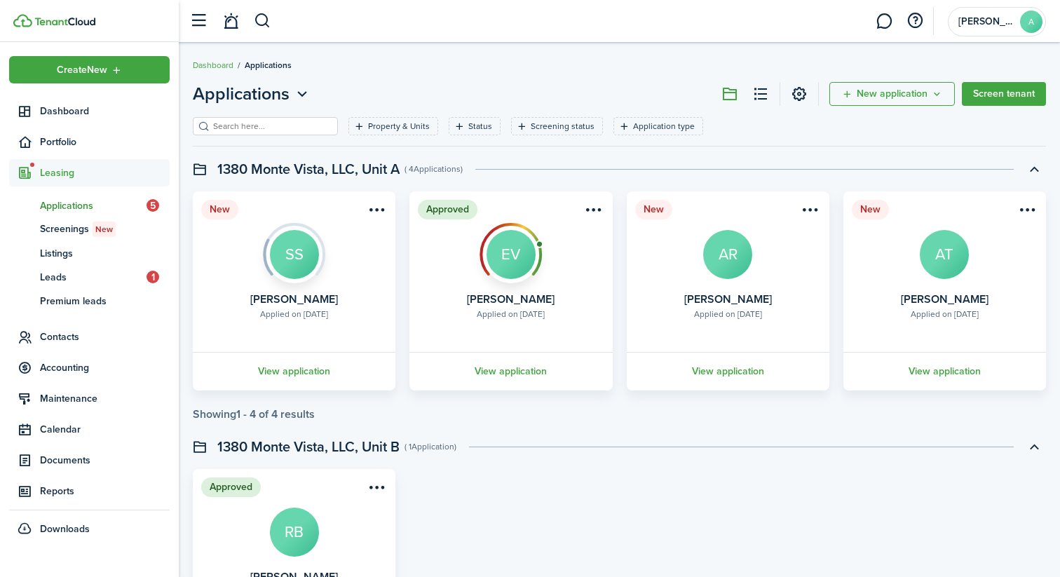 This screenshot has height=577, width=1060. What do you see at coordinates (664, 126) in the screenshot?
I see `filter-tag-label: Application type` at bounding box center [664, 126].